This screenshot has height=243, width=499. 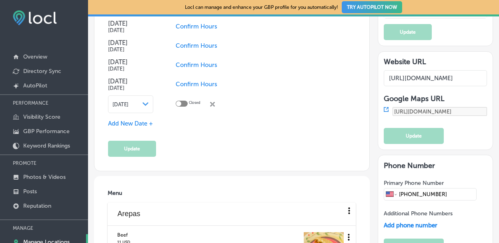 What do you see at coordinates (42, 71) in the screenshot?
I see `p: Directory Sync` at bounding box center [42, 71].